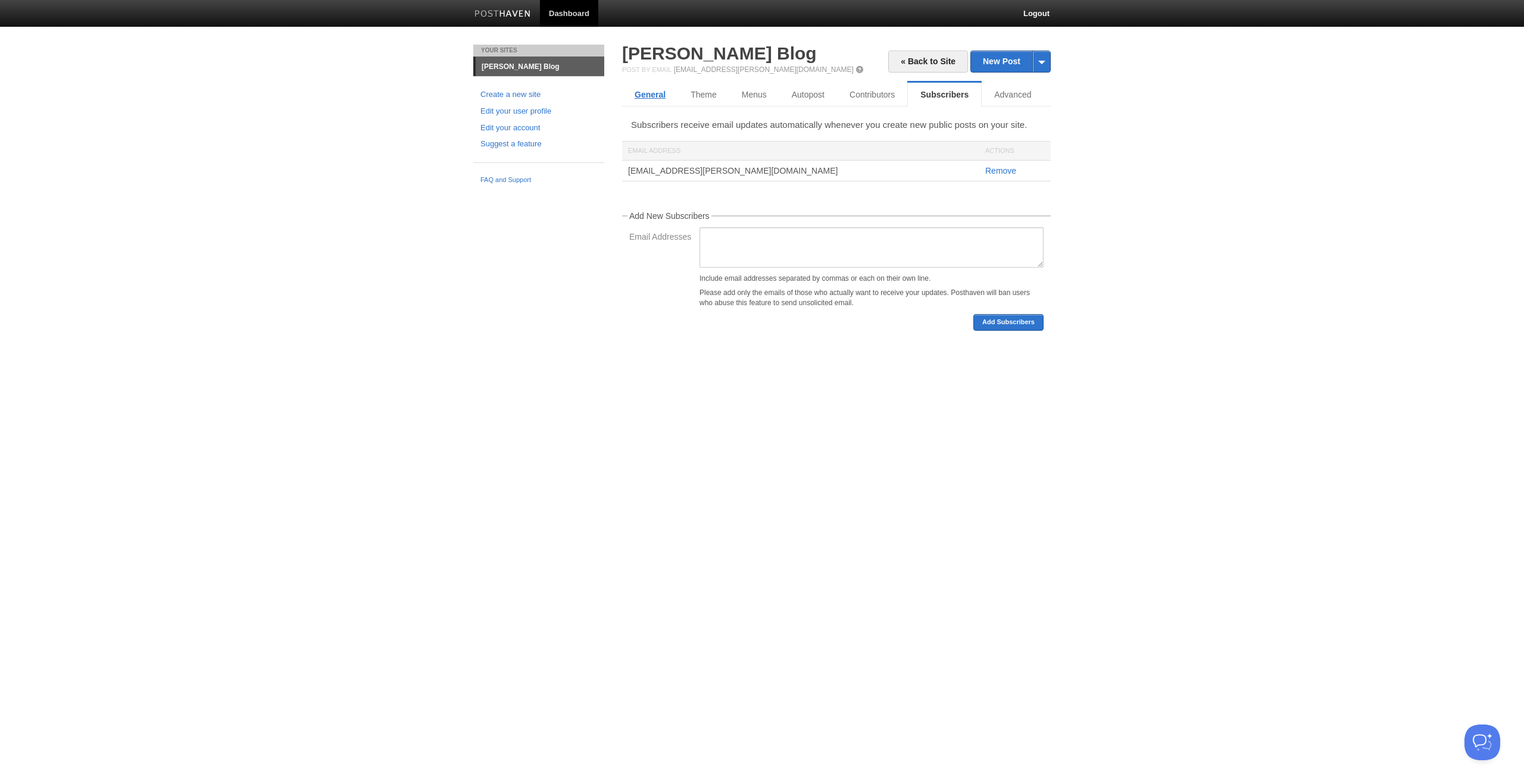 The width and height of the screenshot is (1524, 784). What do you see at coordinates (1012, 95) in the screenshot?
I see `a: Advanced` at bounding box center [1012, 95].